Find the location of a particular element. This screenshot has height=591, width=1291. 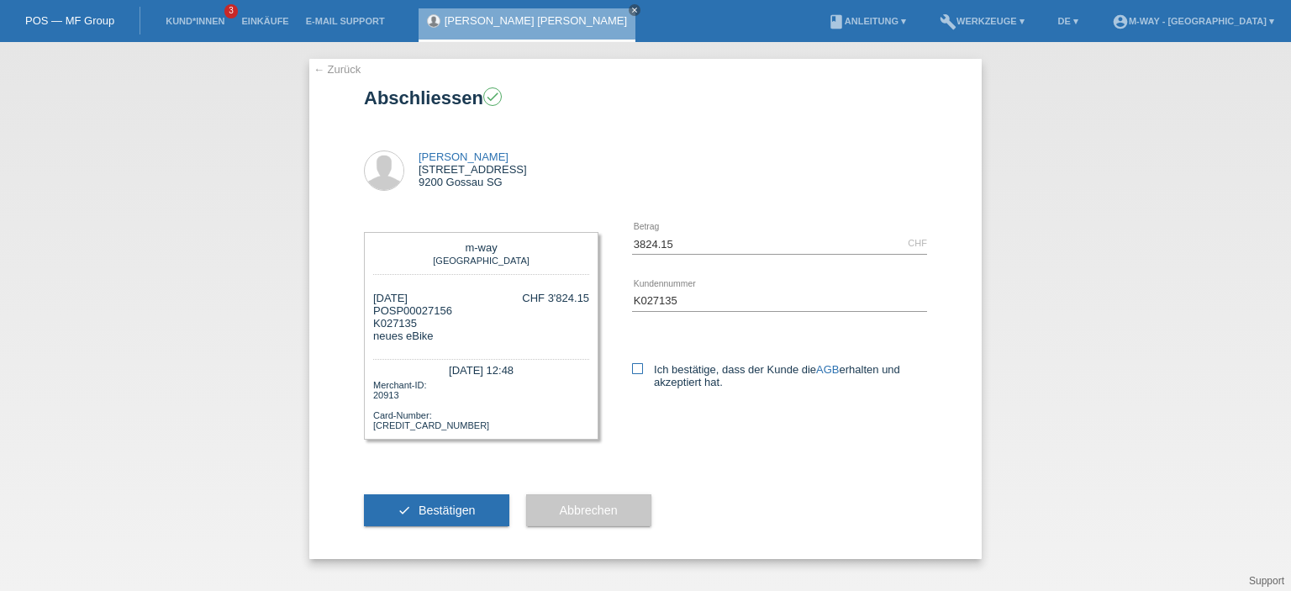

span: Bestätigen is located at coordinates (447, 510).